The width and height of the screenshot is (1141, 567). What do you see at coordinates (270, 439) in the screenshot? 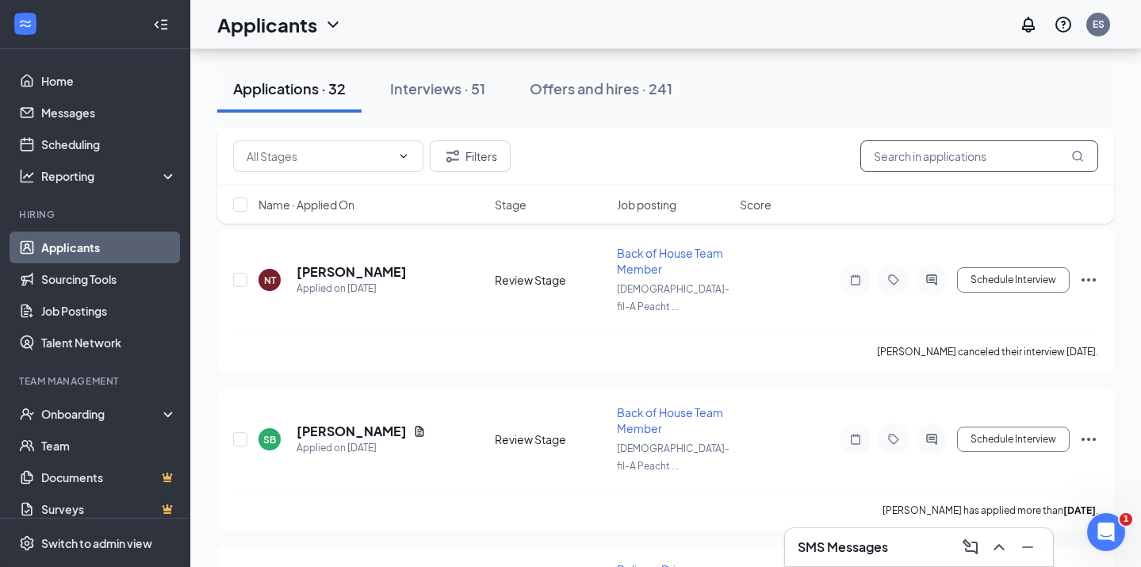
I see `div: SB` at bounding box center [270, 439].